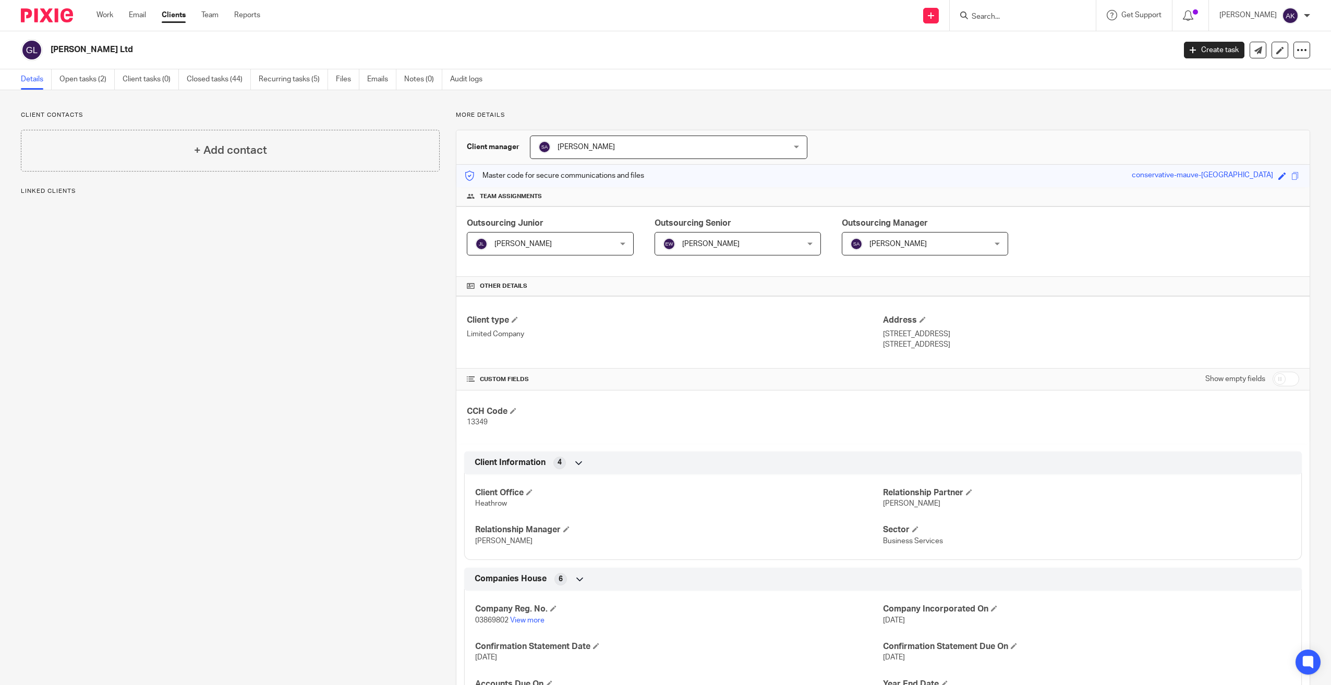 Image resolution: width=1331 pixels, height=685 pixels. I want to click on span: Outsourcing Manager, so click(884, 223).